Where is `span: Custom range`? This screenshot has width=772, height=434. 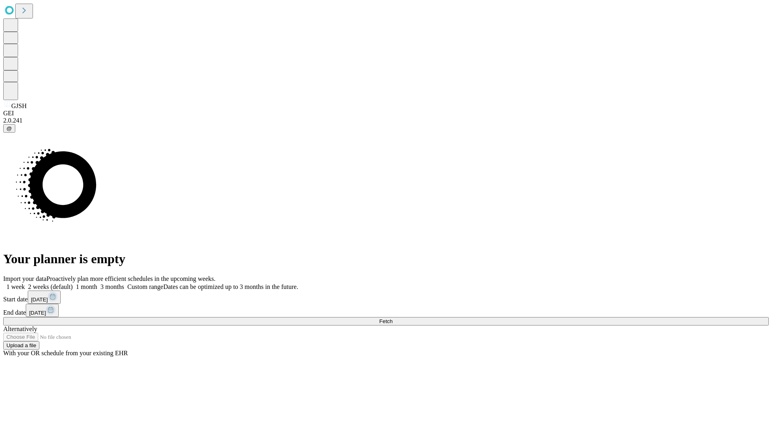
span: Custom range is located at coordinates (145, 287).